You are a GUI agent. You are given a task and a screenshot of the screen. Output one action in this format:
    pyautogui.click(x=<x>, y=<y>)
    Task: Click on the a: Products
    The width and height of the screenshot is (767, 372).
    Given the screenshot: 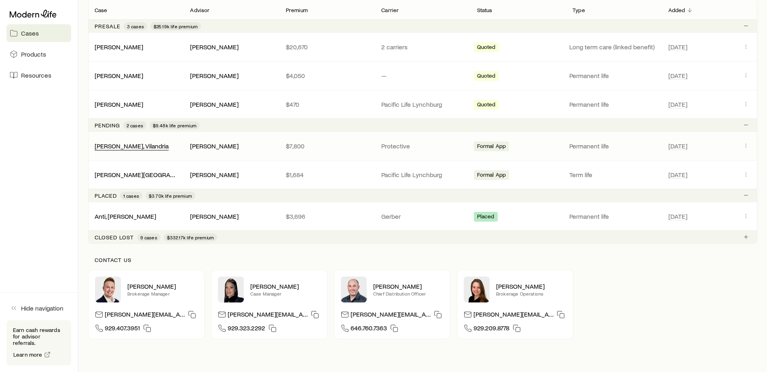 What is the action you would take?
    pyautogui.click(x=39, y=54)
    